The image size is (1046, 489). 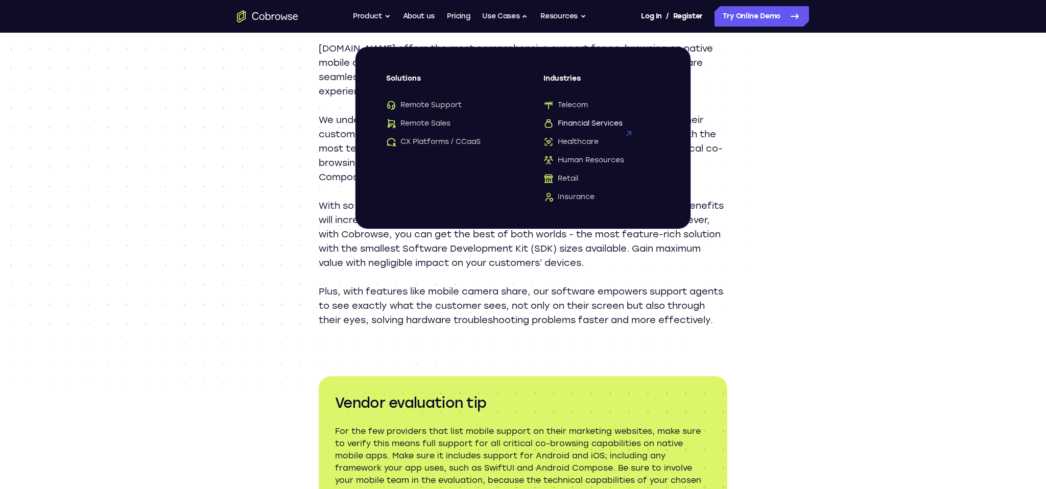 I want to click on p: We understand that enterprises can have diverse technology stacks across their customer support c..., so click(x=523, y=149).